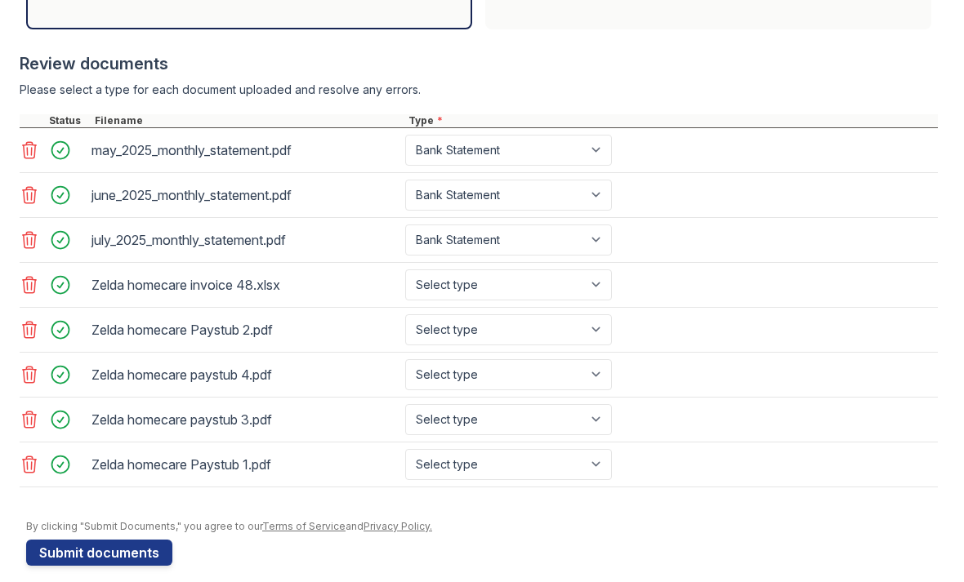 Image resolution: width=964 pixels, height=582 pixels. Describe the element at coordinates (479, 90) in the screenshot. I see `div: Please select a type for each document uploaded and resolve any errors.` at that location.